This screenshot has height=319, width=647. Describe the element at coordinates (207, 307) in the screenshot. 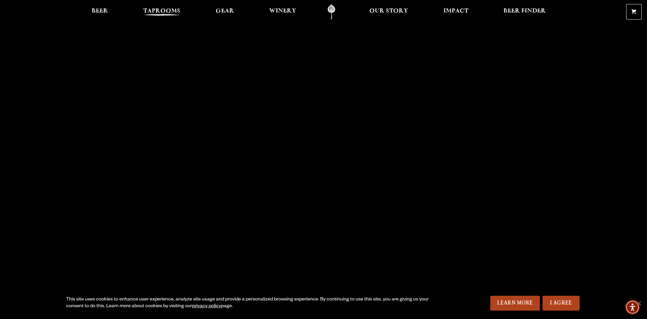

I see `a: privacy policy` at that location.